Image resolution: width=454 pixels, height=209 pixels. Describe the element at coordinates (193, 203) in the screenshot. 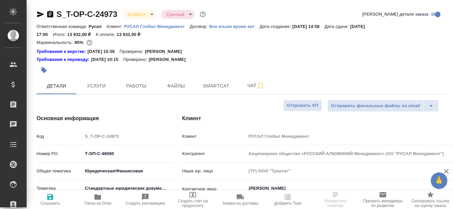

I see `span: Создать счет на предоплату` at that location.